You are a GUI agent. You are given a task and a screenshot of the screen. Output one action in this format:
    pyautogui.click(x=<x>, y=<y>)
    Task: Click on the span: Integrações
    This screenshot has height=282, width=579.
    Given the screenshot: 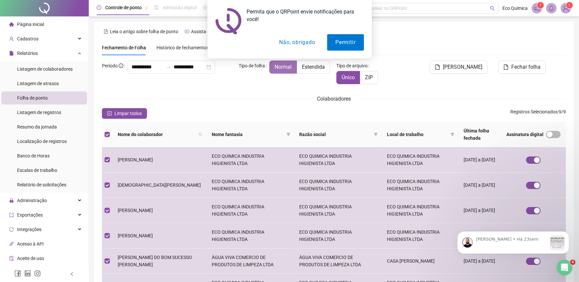 What is the action you would take?
    pyautogui.click(x=29, y=230)
    